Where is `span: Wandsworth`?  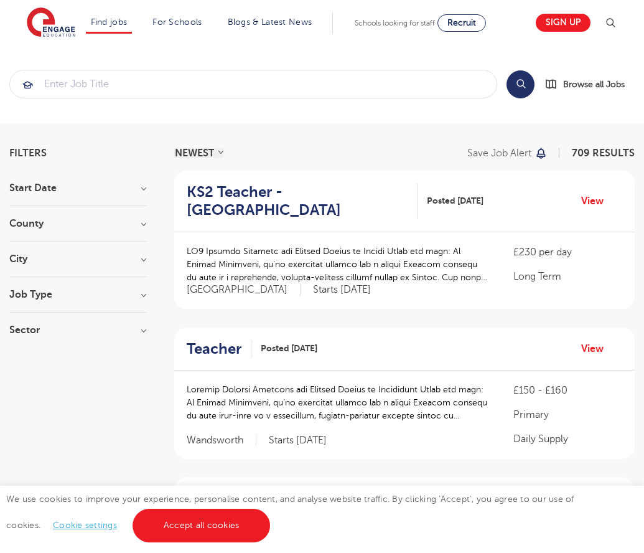
span: Wandsworth is located at coordinates (222, 440).